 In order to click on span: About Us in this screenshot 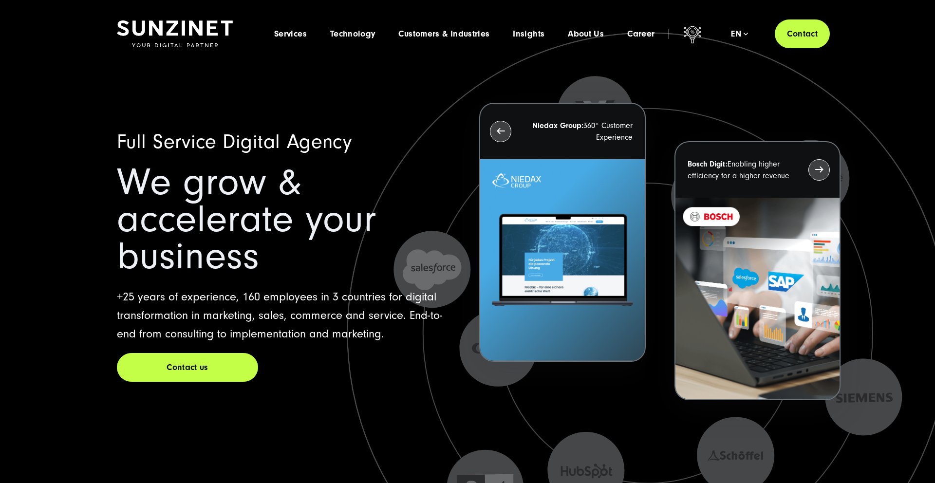, I will do `click(586, 34)`.